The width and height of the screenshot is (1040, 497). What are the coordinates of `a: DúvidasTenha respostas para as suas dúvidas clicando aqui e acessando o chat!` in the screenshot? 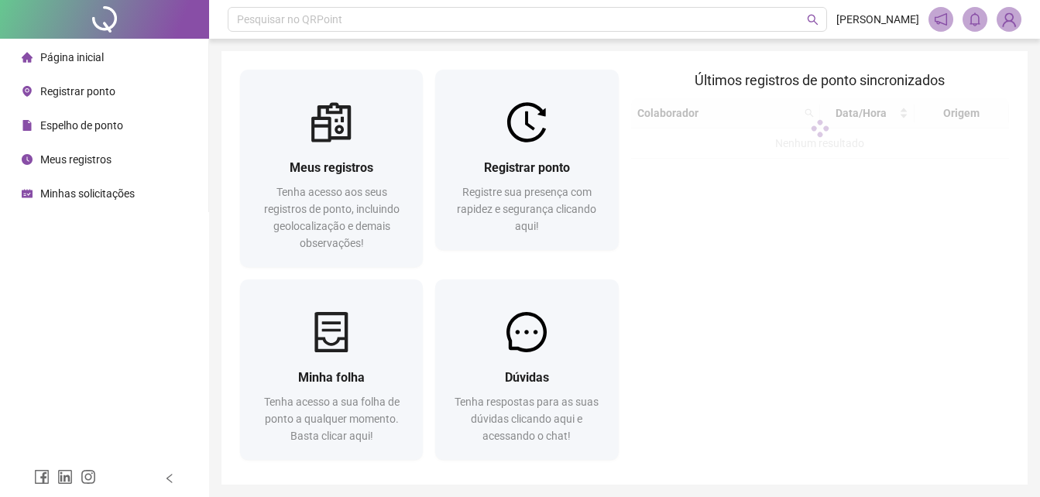 It's located at (527, 369).